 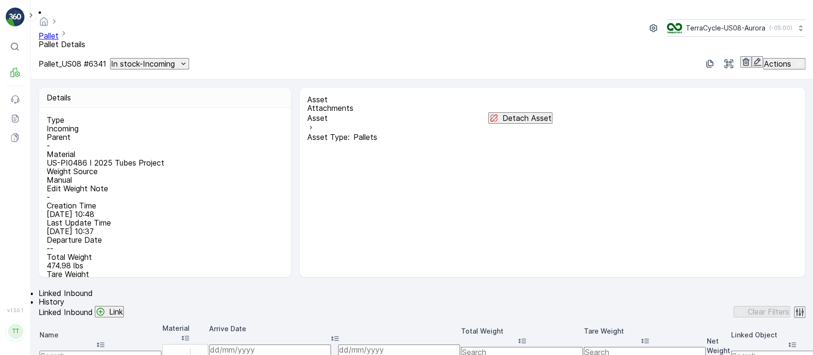 What do you see at coordinates (44, 24) in the screenshot?
I see `a: Homepage` at bounding box center [44, 24].